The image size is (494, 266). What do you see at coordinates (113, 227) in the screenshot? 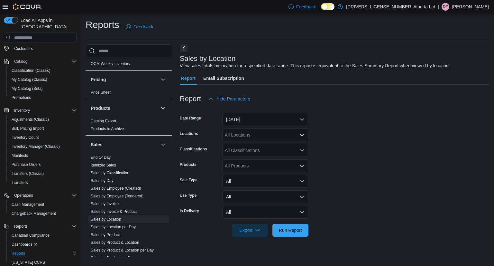
I see `span: Sales by Location per Day` at bounding box center [113, 227].